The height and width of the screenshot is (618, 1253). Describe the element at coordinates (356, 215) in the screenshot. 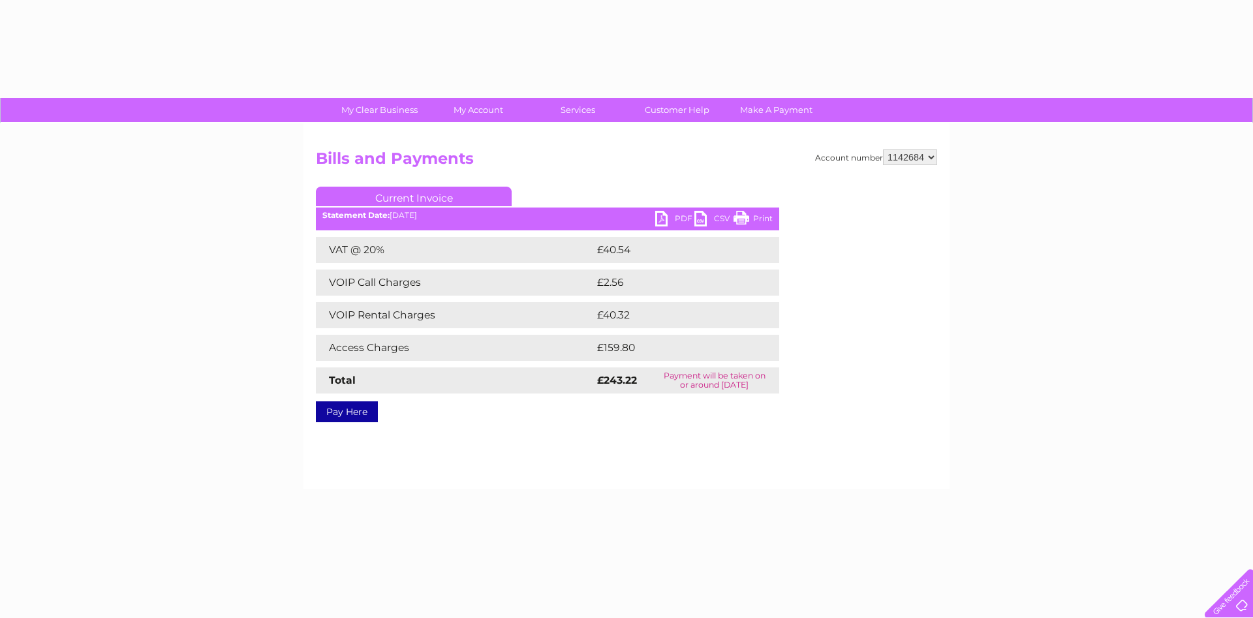

I see `b: Statement Date:` at that location.